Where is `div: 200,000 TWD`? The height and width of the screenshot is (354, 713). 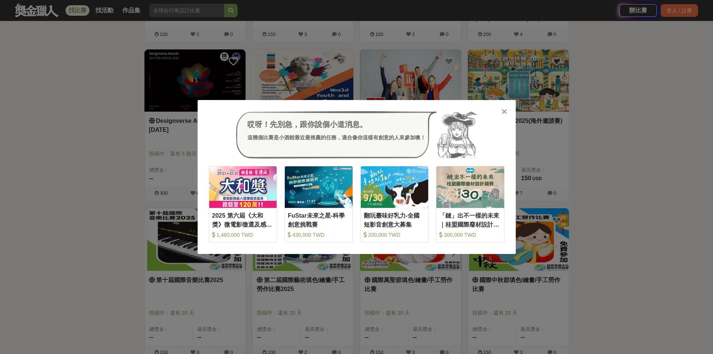
div: 200,000 TWD is located at coordinates (395, 235).